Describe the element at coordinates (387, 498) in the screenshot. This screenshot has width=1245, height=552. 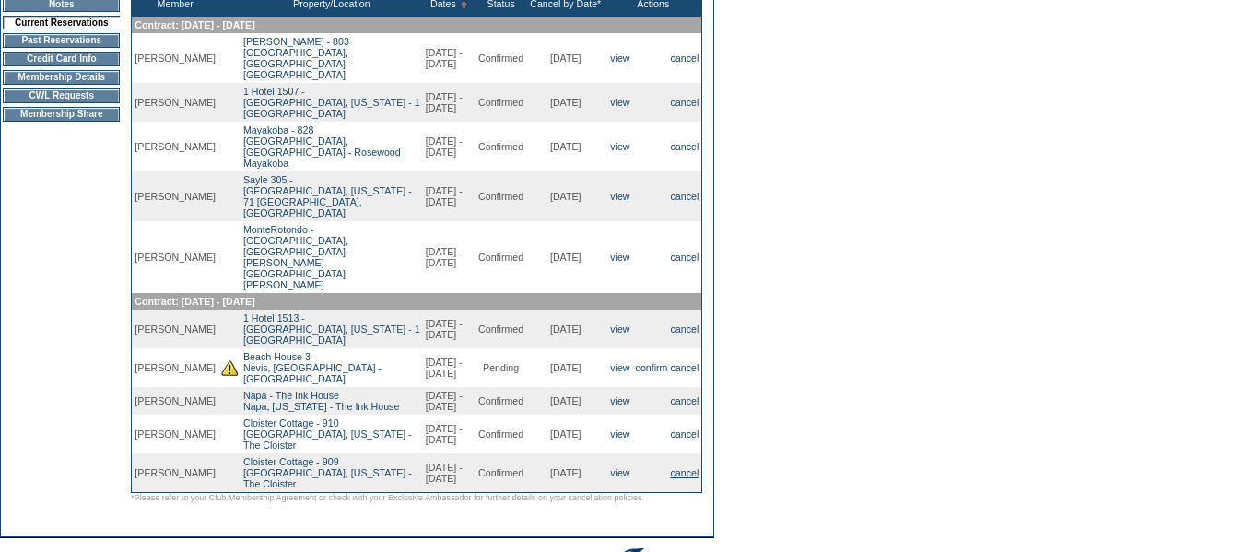
I see `span: *Please refer to your Club Membership Agreement or check with your Exclusive Ambassador for furth...` at that location.